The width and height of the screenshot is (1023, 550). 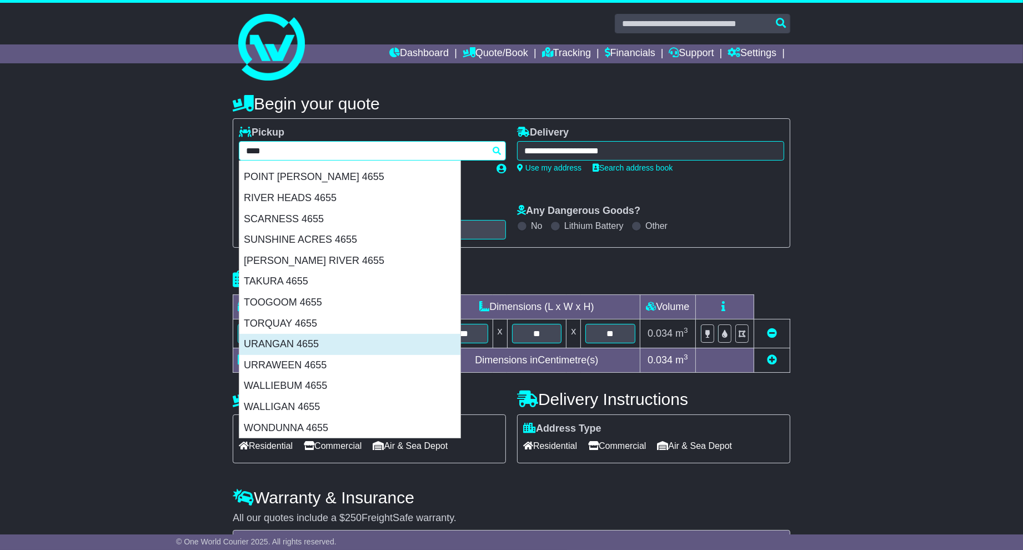 What do you see at coordinates (512, 518) in the screenshot?
I see `div: All our quotes include a $ FreightSafe warranty.` at bounding box center [512, 518].